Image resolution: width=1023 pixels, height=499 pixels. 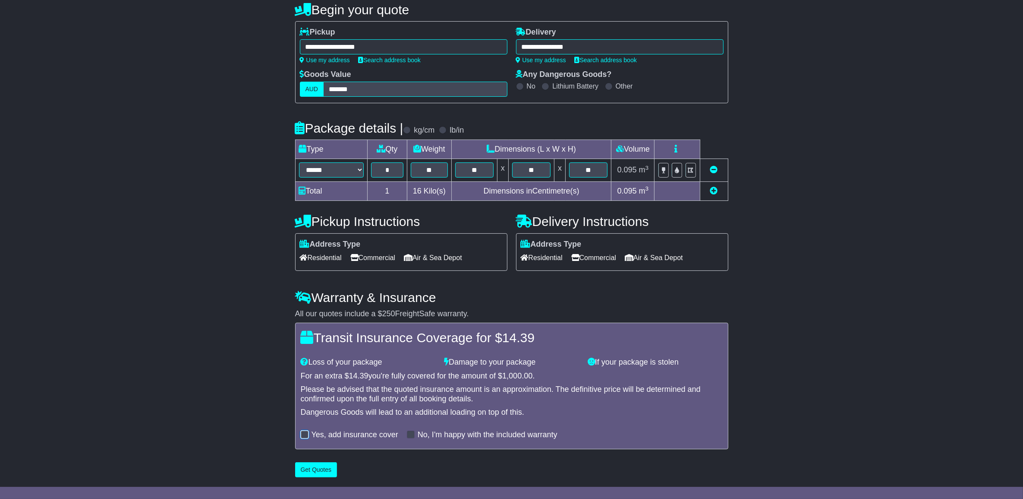 I want to click on h4: Pickup Instructions, so click(x=401, y=221).